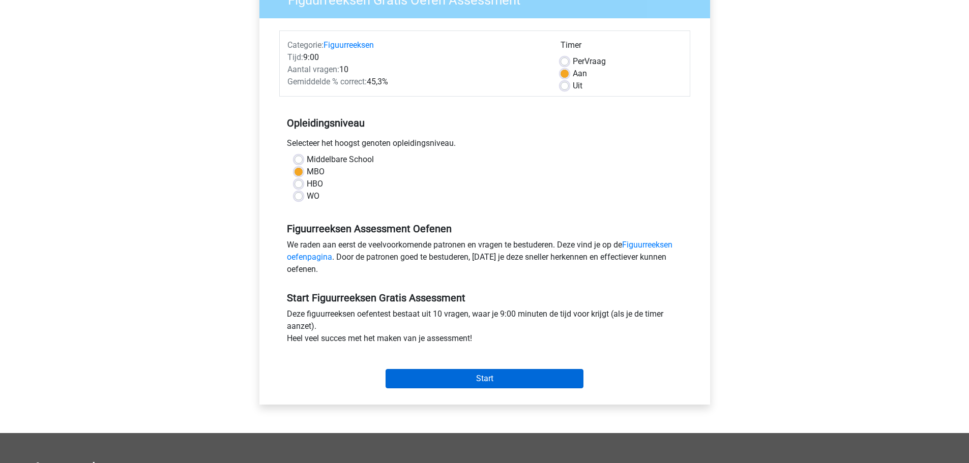 This screenshot has width=969, height=463. Describe the element at coordinates (295, 57) in the screenshot. I see `span: Tijd:` at that location.